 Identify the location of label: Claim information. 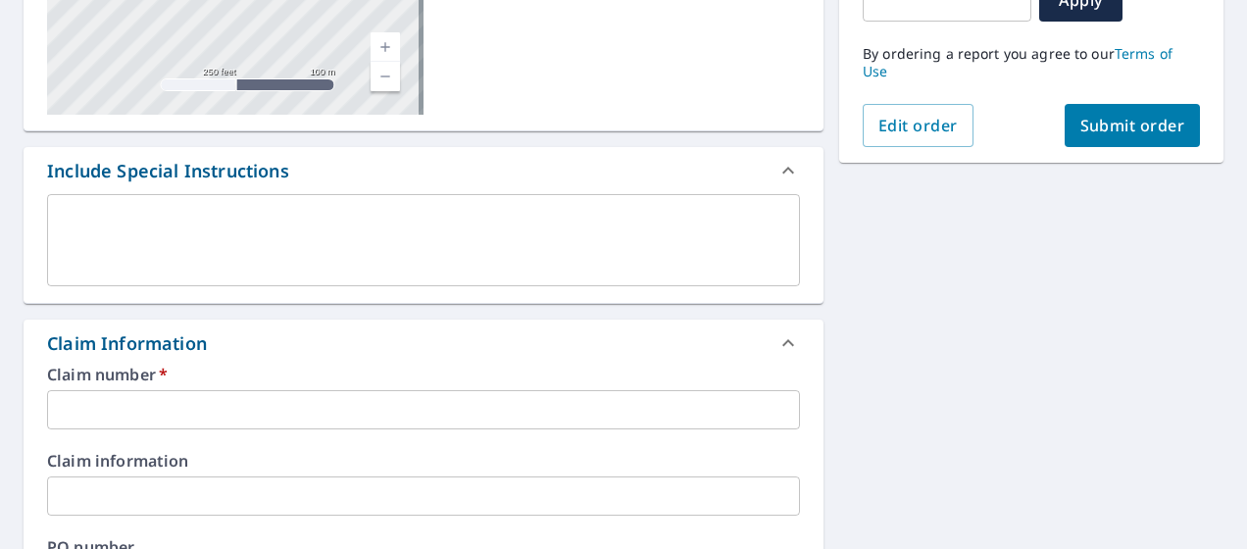
(423, 461).